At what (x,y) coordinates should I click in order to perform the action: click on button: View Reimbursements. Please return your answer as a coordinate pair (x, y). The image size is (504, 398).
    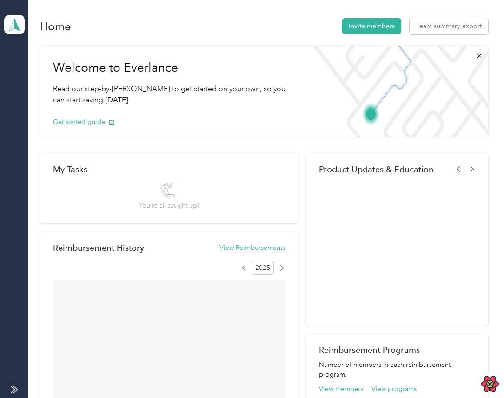
    Looking at the image, I should click on (252, 248).